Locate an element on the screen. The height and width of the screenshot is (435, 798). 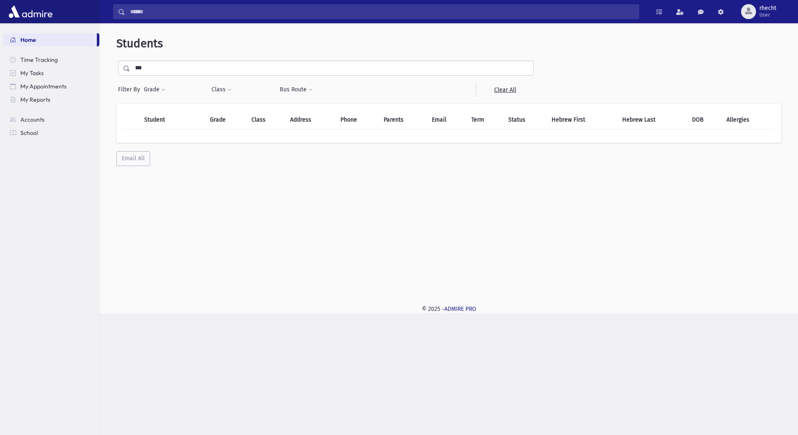
span: My Appointments is located at coordinates (43, 86).